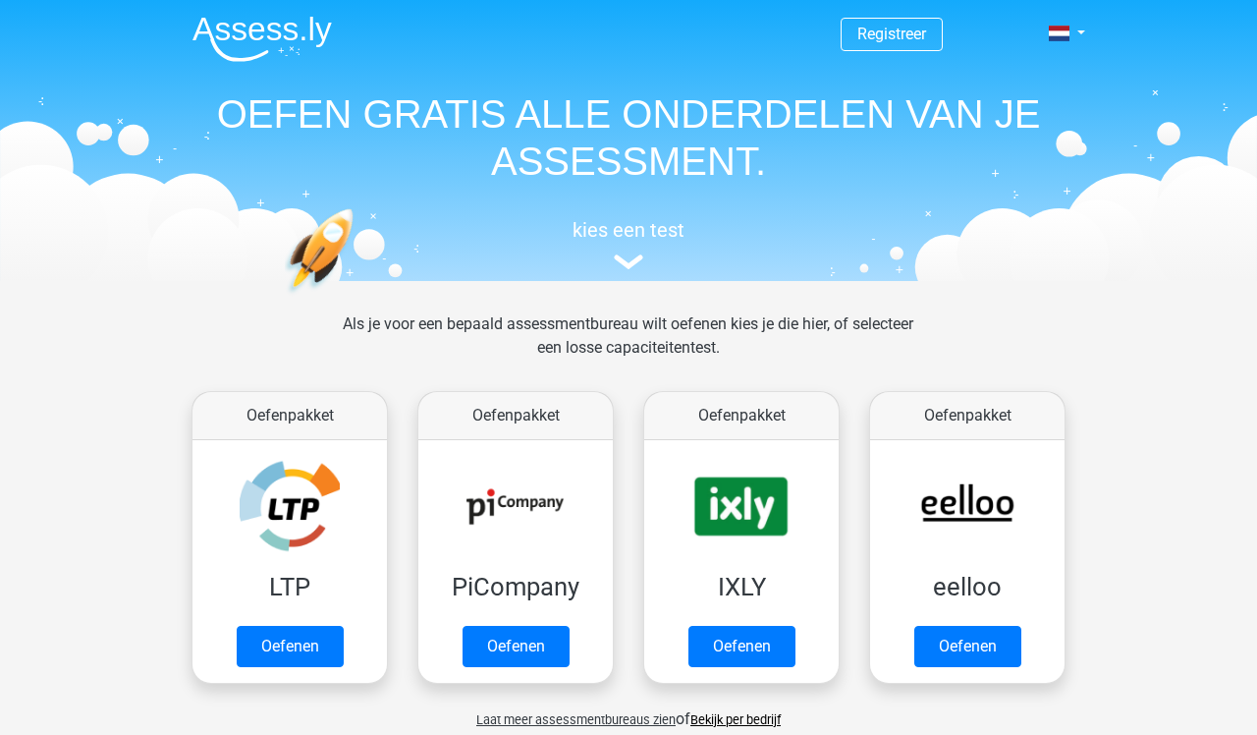 Image resolution: width=1257 pixels, height=735 pixels. What do you see at coordinates (356, 297) in the screenshot?
I see `img: oefenen` at bounding box center [356, 297].